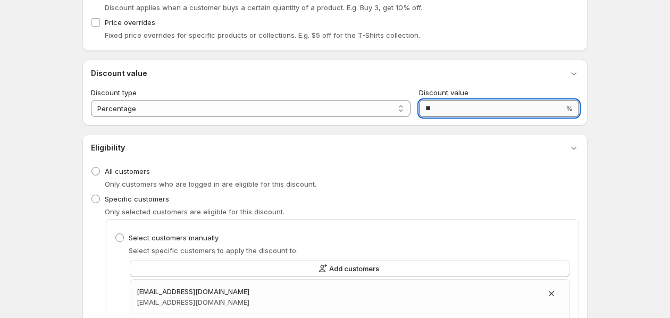 This screenshot has height=318, width=670. Describe the element at coordinates (127, 171) in the screenshot. I see `span: All customers` at that location.